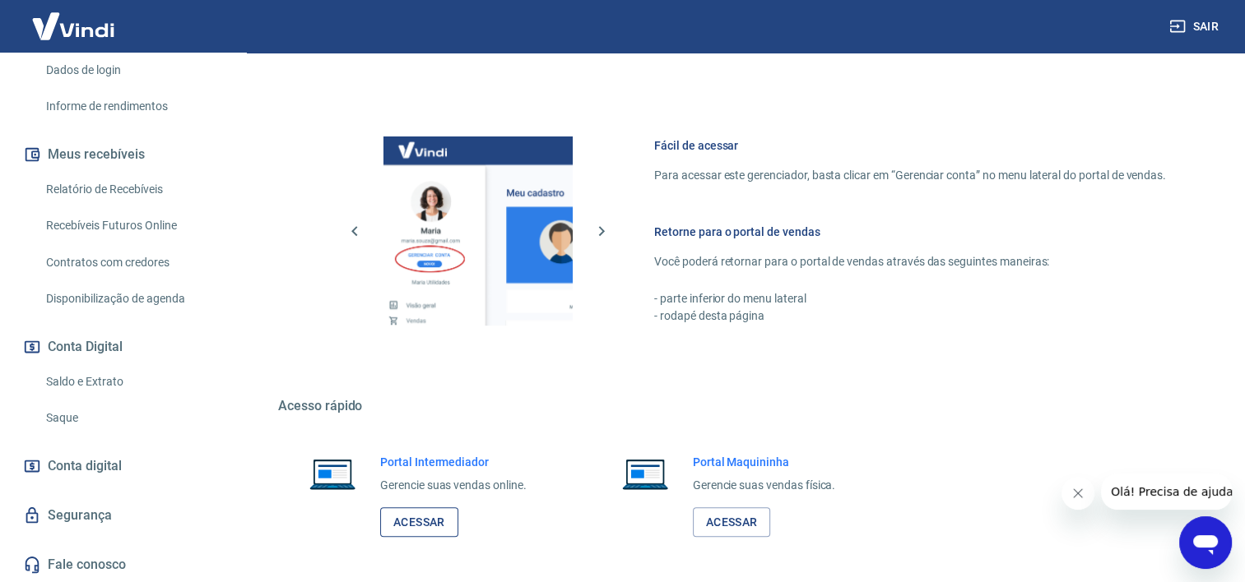  Describe the element at coordinates (1195, 26) in the screenshot. I see `button: Sair` at that location.